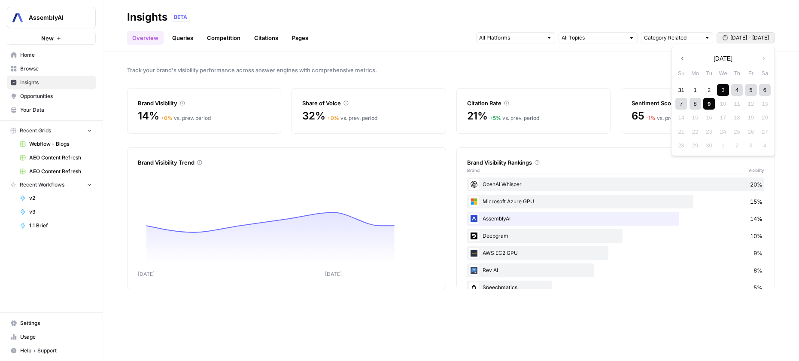  Describe the element at coordinates (56, 323) in the screenshot. I see `span: Settings` at that location.